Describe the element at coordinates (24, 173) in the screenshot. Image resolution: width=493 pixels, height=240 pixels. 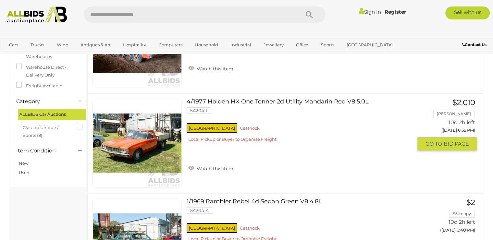
I see `a: Used` at that location.